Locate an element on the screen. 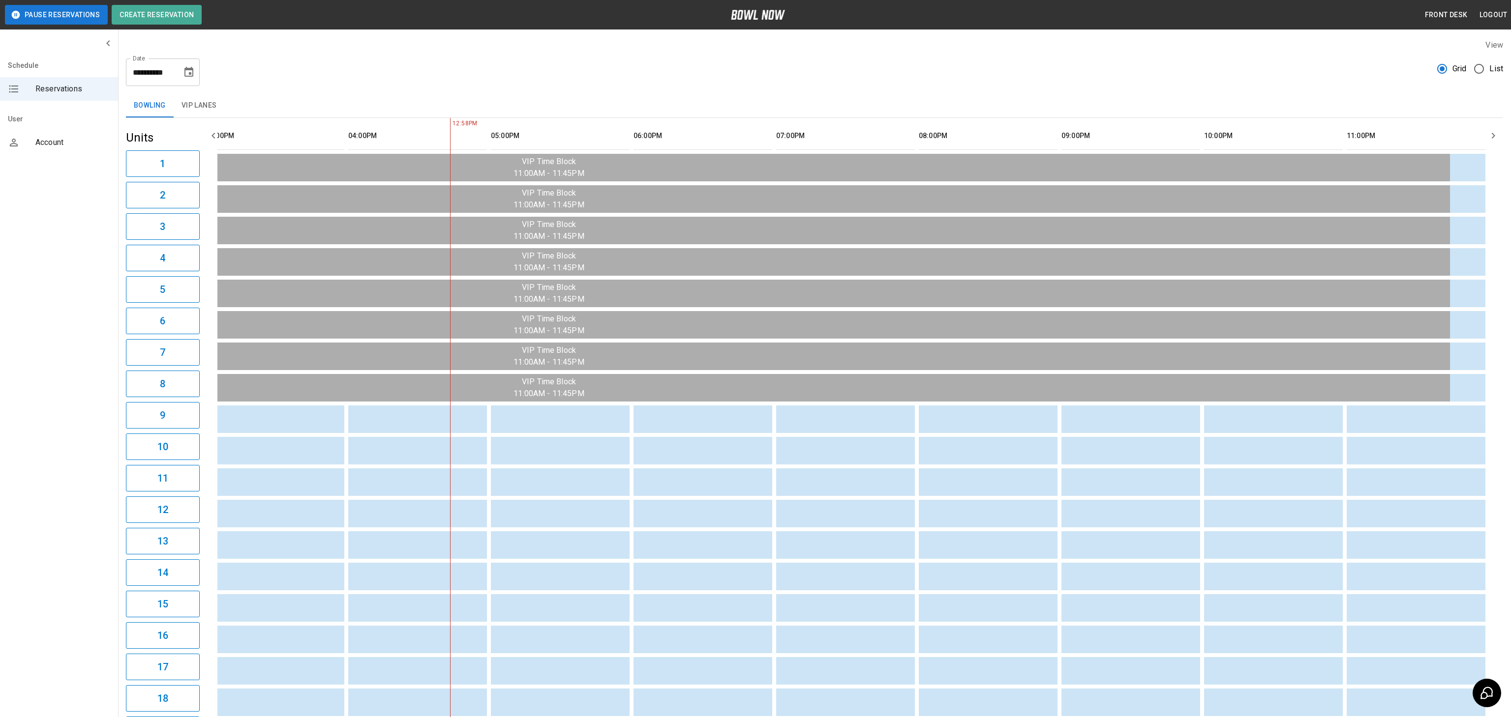 The width and height of the screenshot is (1511, 717). button: Pause Reservations is located at coordinates (56, 15).